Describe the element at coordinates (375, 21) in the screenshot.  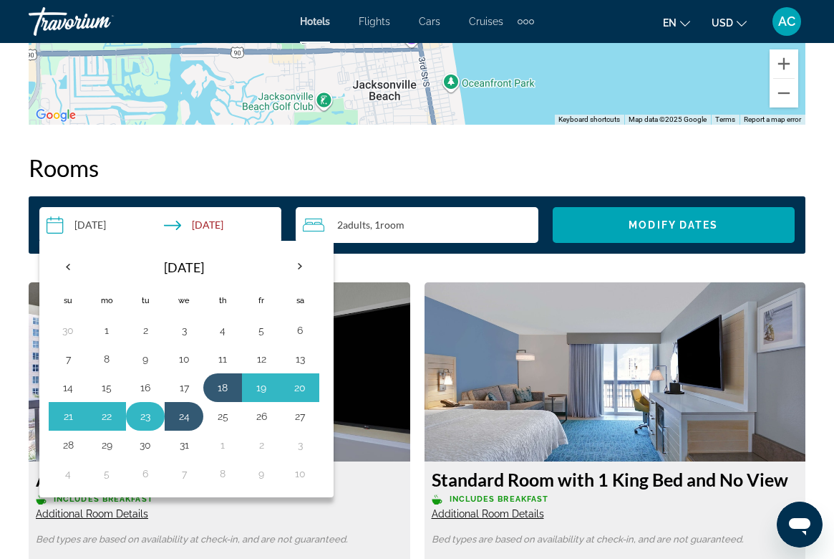
I see `span: Flights` at that location.